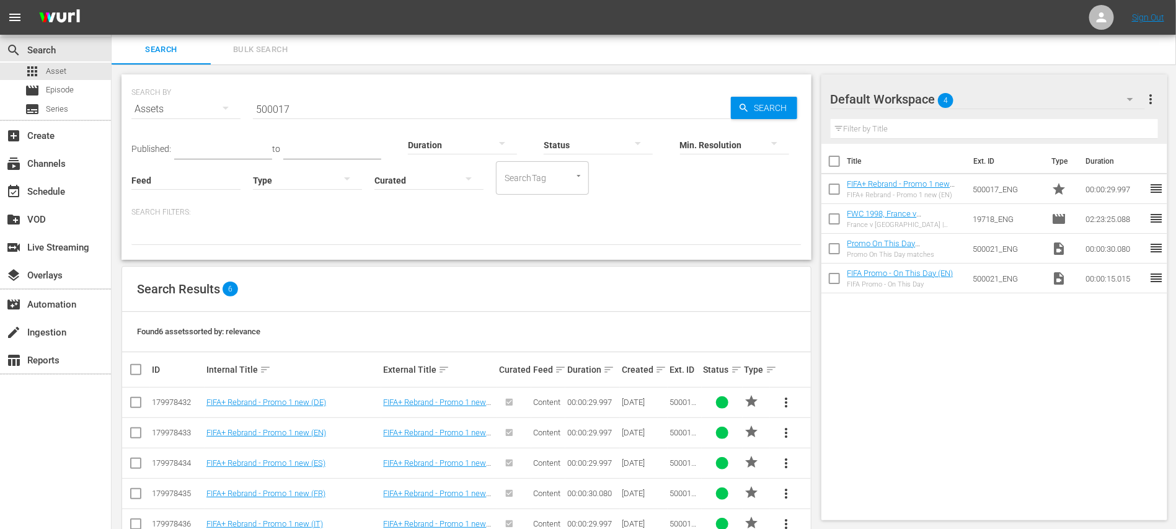  Describe the element at coordinates (907, 161) in the screenshot. I see `th: Title` at that location.